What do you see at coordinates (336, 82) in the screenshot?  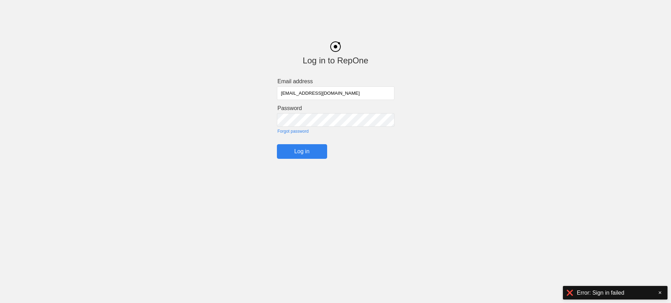 I see `label: Email address` at bounding box center [336, 82].